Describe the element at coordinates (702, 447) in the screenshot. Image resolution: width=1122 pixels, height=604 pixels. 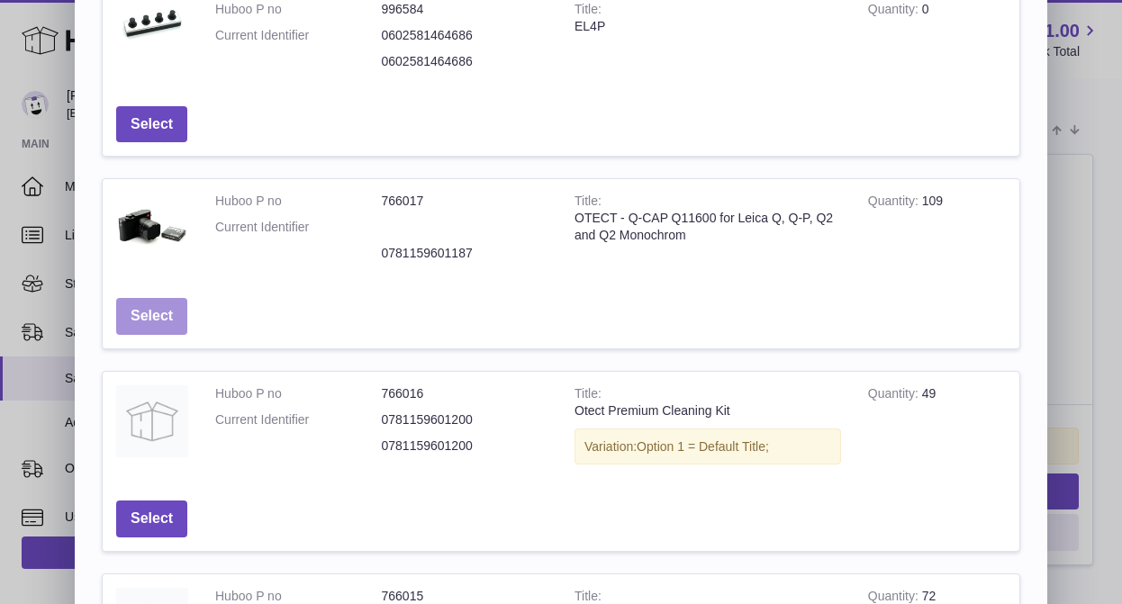
I see `span: Option 1 = Default Title;` at that location.